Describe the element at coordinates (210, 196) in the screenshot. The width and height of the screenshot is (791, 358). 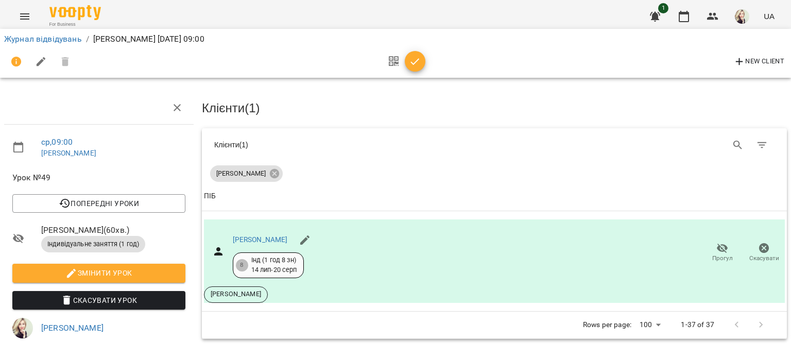
I see `div: ПІБ` at that location.